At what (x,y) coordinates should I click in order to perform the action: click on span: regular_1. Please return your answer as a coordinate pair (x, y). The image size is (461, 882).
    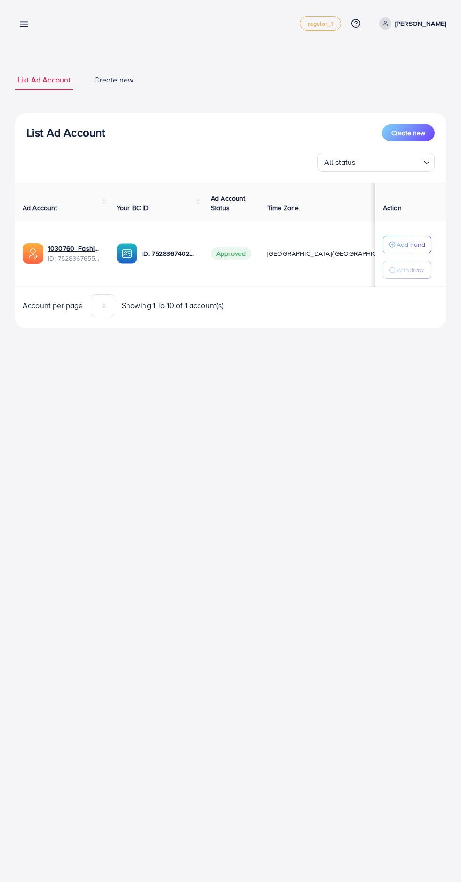
    Looking at the image, I should click on (320, 24).